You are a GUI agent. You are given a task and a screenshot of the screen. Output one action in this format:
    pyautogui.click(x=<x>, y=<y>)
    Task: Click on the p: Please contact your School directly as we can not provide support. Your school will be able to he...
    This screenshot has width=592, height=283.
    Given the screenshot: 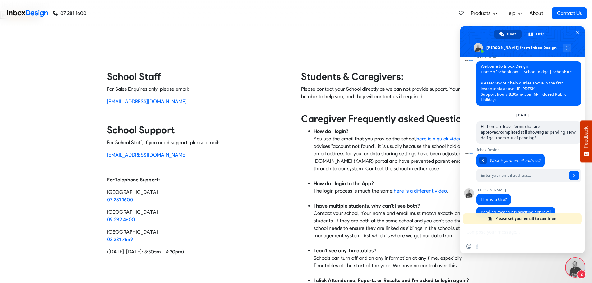 What is the action you would take?
    pyautogui.click(x=393, y=97)
    